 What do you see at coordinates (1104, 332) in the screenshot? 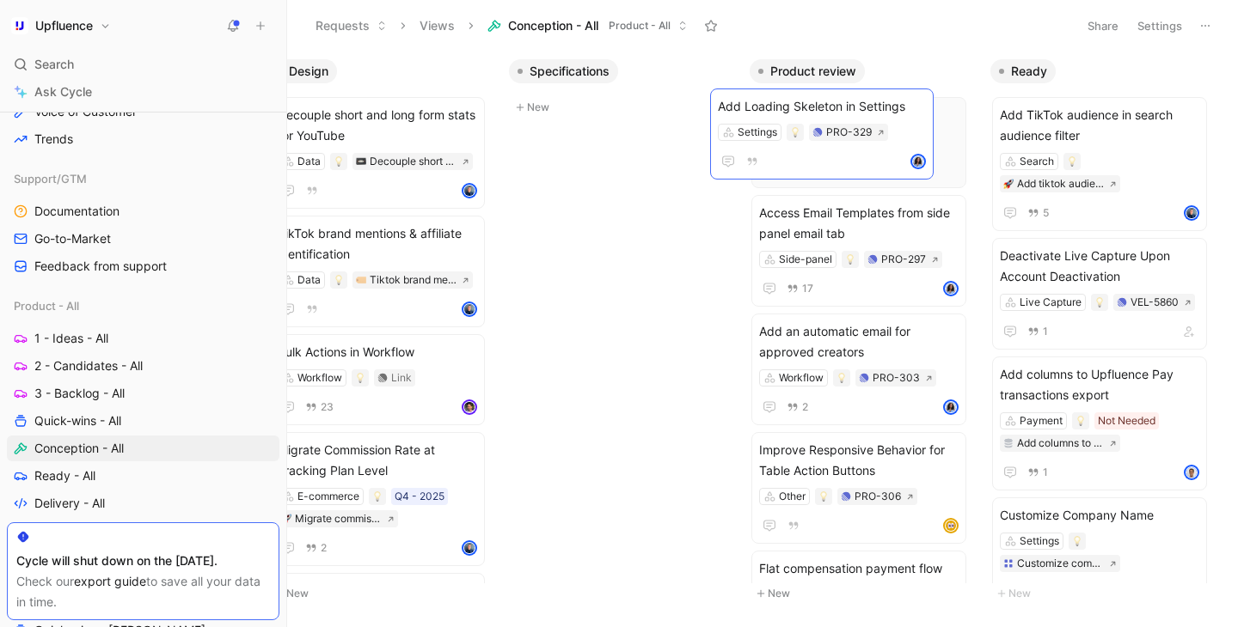
I see `div: ReadyNew` at bounding box center [1104, 332].